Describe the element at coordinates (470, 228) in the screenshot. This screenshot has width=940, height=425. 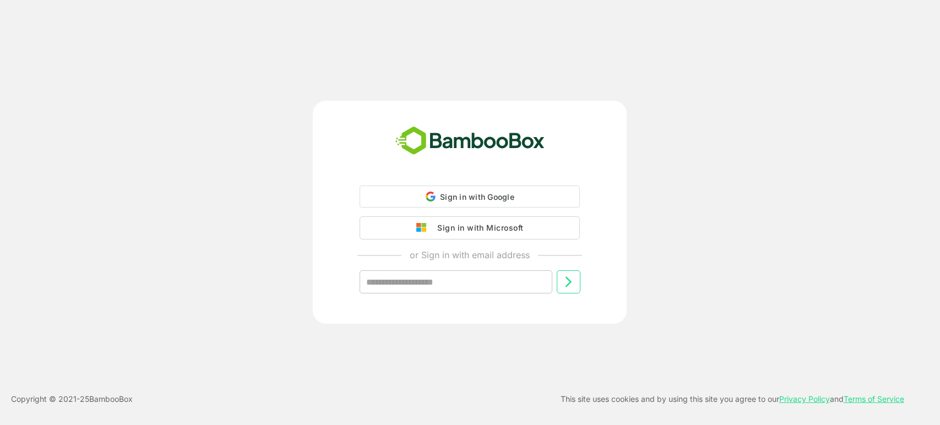
I see `button: Sign in with Microsoft` at that location.